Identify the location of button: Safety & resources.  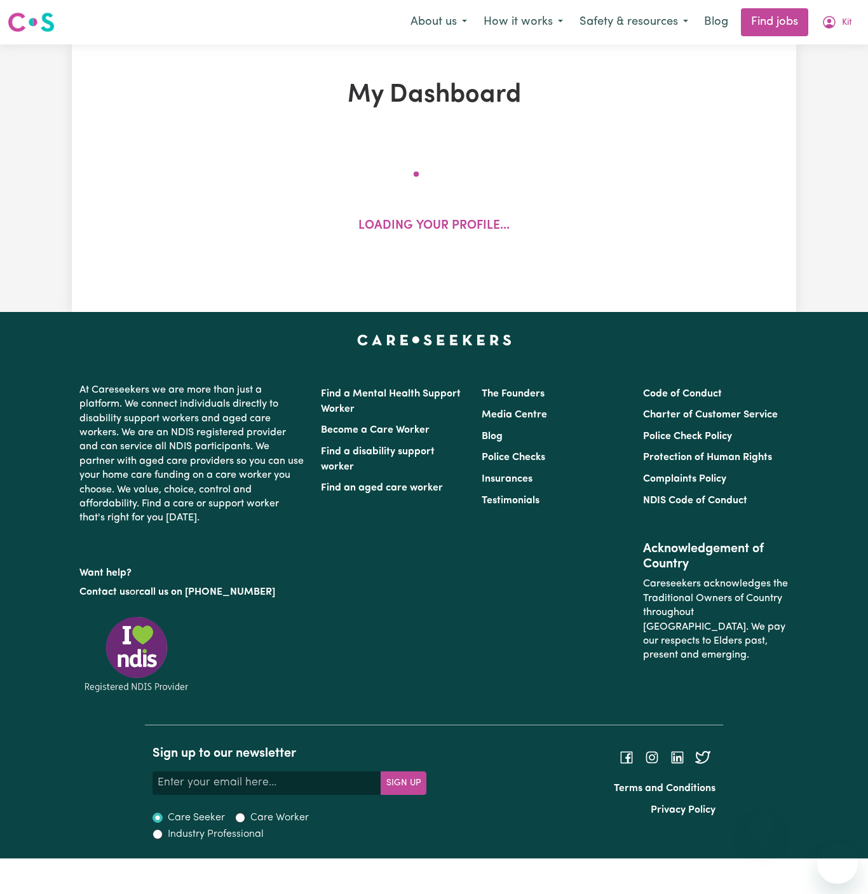
(633, 22).